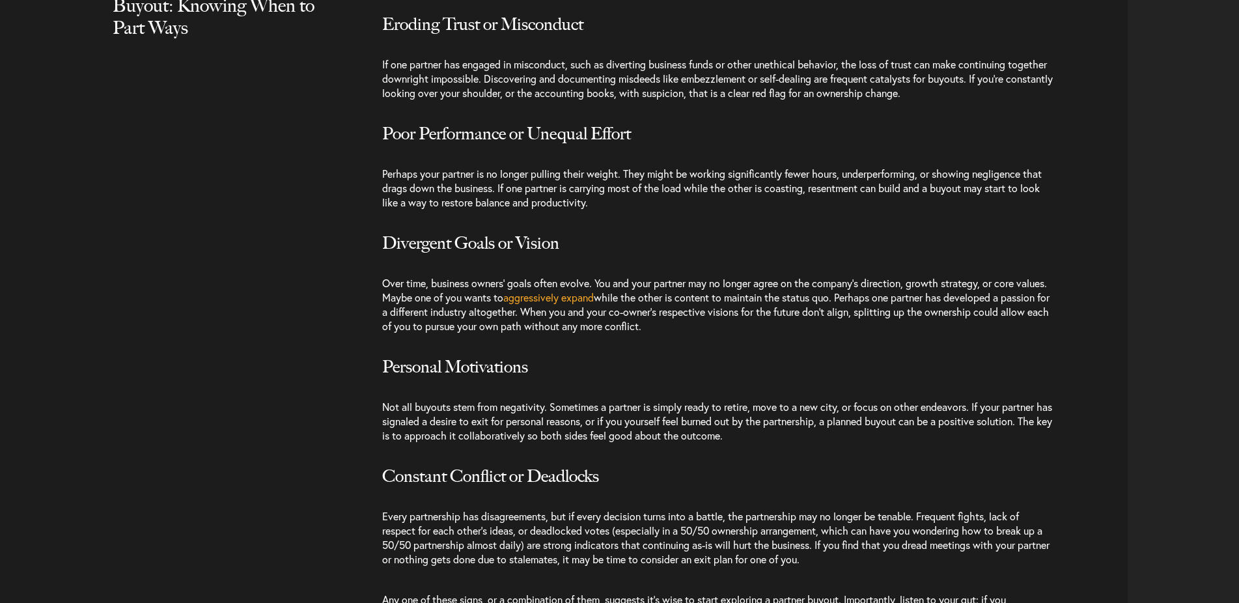 The width and height of the screenshot is (1239, 603). Describe the element at coordinates (711, 187) in the screenshot. I see `span: Perhaps your partner is no longer pulling their weight. They might be working significantly fewer...` at that location.